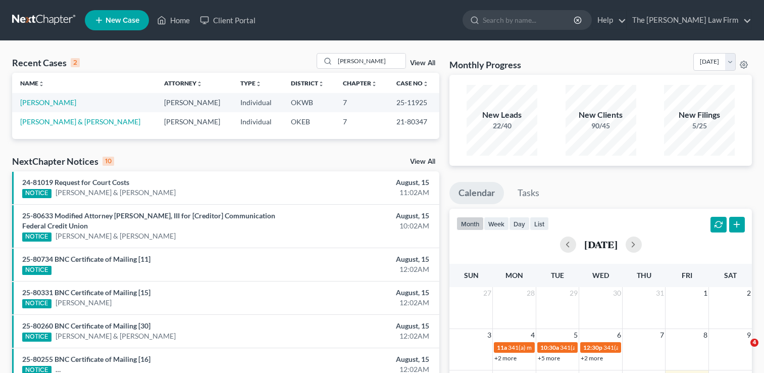  Describe the element at coordinates (706, 293) in the screenshot. I see `span: 1` at that location.